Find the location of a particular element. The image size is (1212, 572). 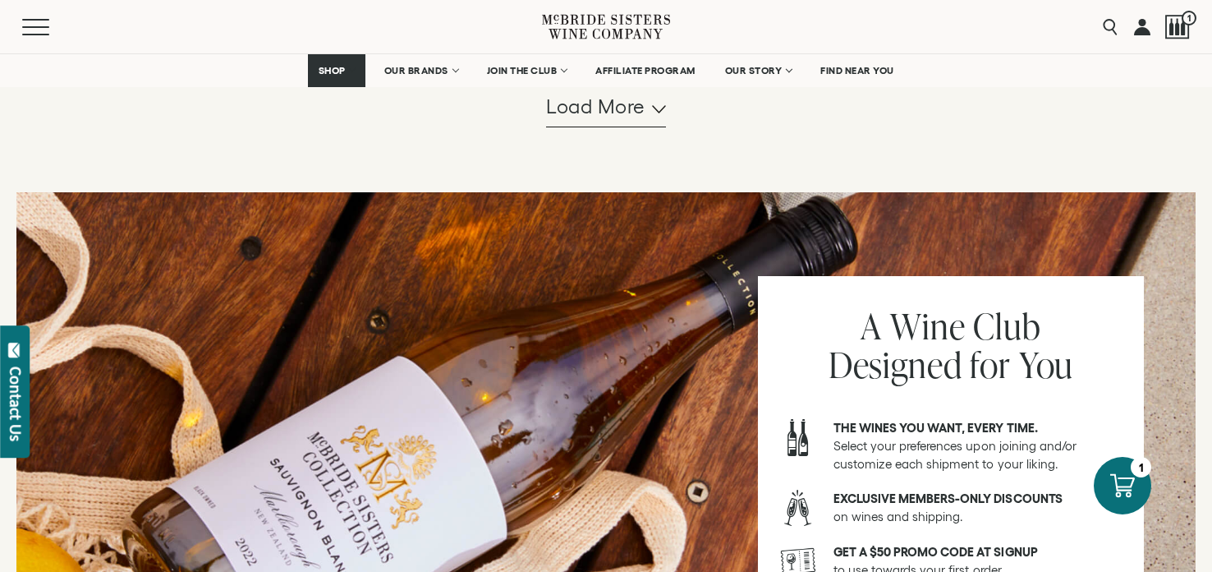

span: Wine is located at coordinates (927, 325).